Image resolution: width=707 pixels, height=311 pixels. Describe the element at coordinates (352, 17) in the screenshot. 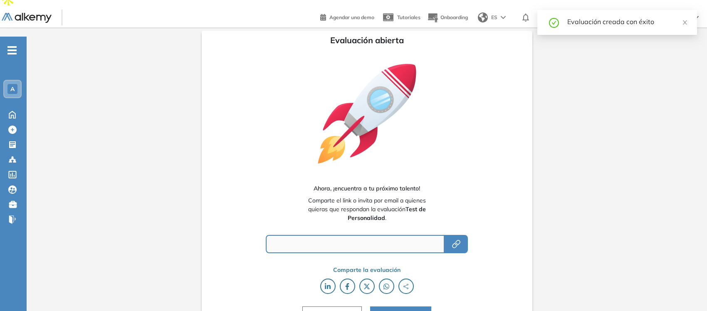

I see `span: Agendar una demo` at that location.